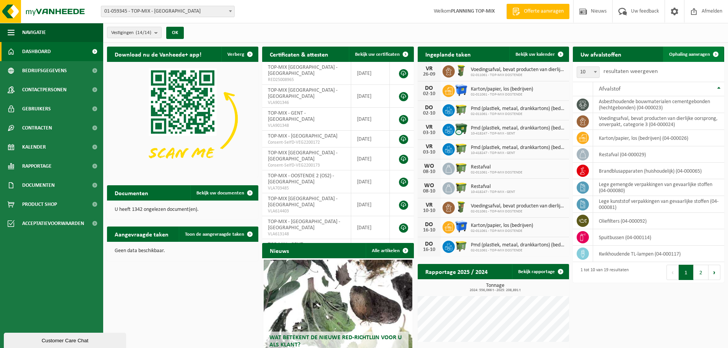 The width and height of the screenshot is (728, 348). Describe the element at coordinates (158, 54) in the screenshot. I see `h2: Download nu de Vanheede+ app!` at that location.